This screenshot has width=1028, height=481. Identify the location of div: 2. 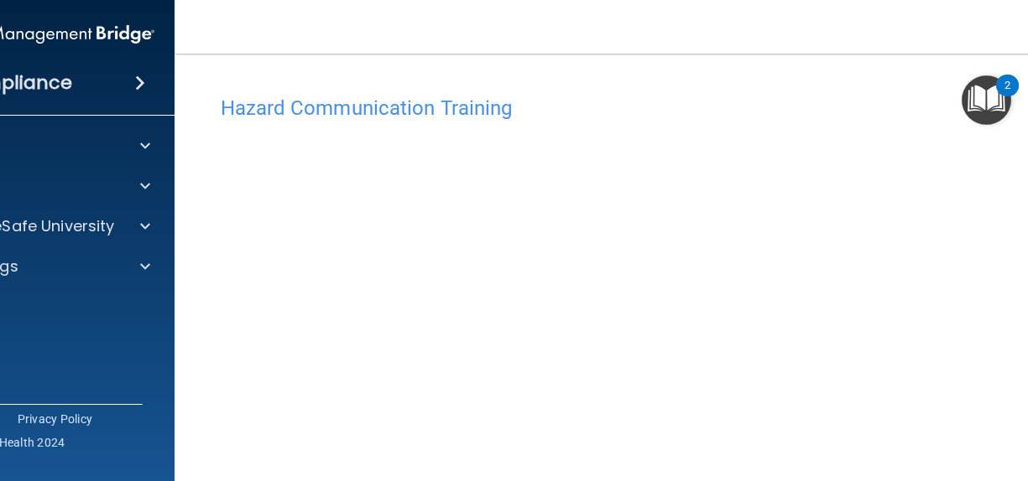
(1007, 96).